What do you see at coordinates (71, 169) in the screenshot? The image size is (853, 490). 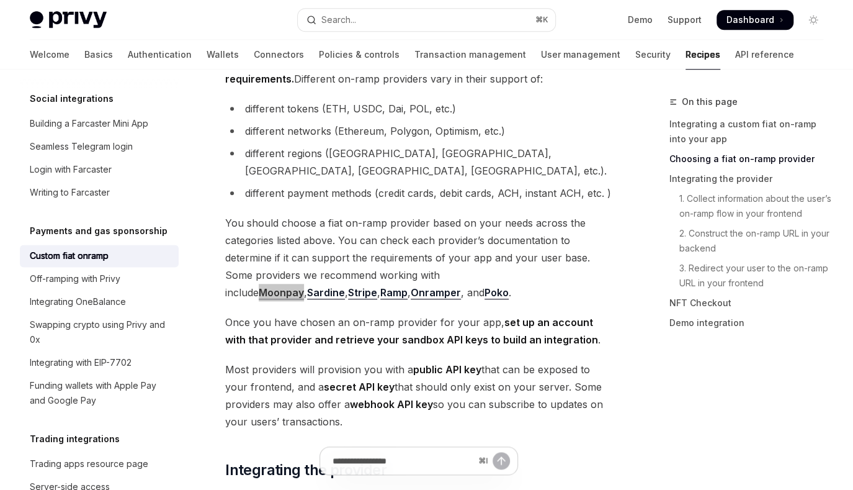 I see `div: Login with Farcaster` at bounding box center [71, 169].